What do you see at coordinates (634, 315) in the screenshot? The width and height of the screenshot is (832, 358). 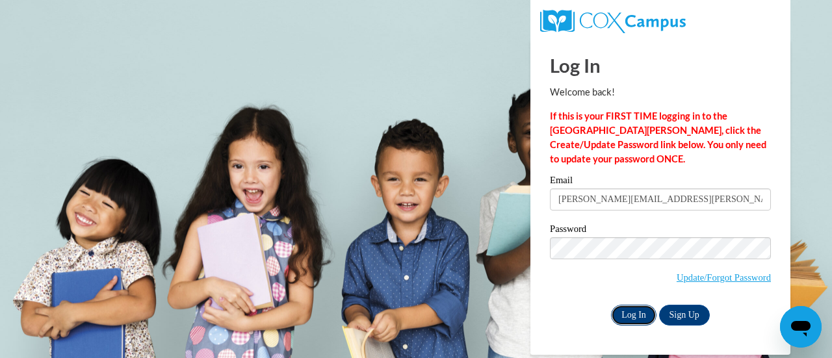 I see `input: Log In` at bounding box center [634, 315].